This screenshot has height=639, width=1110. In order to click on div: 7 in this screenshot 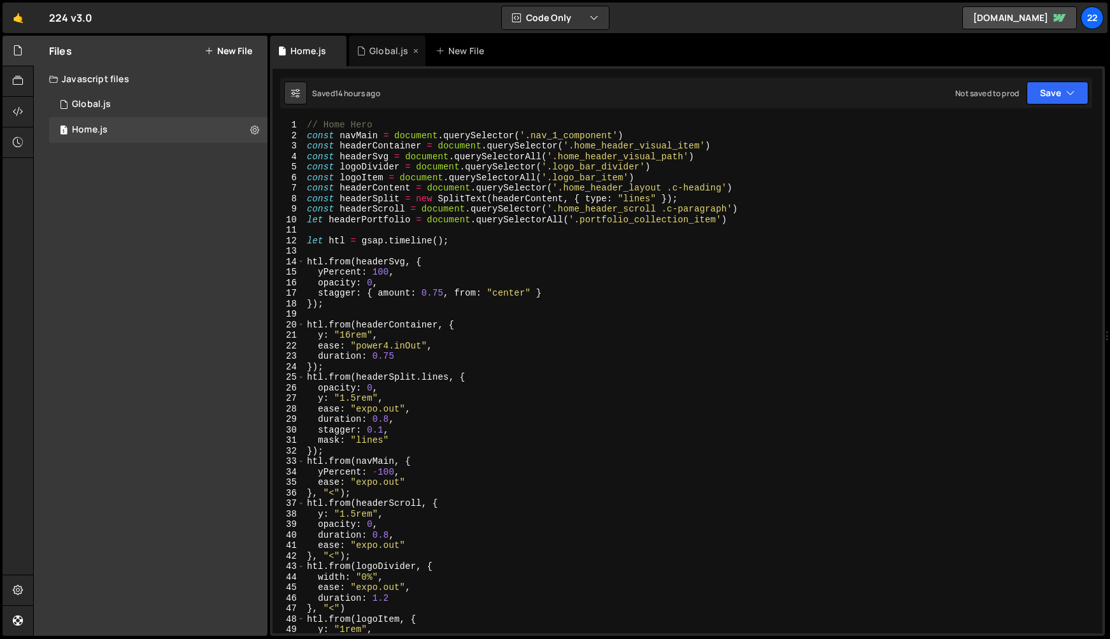, I will do `click(289, 188)`.